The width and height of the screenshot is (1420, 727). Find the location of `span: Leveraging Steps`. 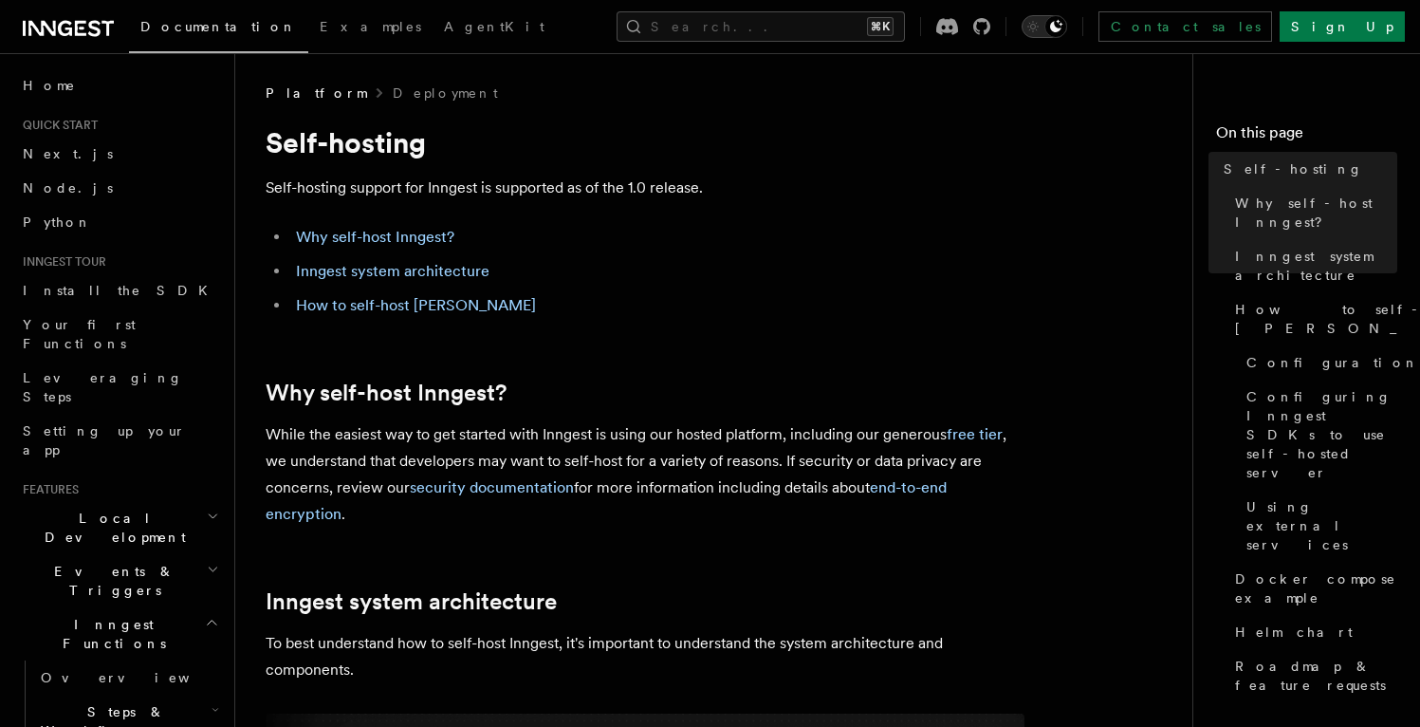

span: Leveraging Steps is located at coordinates (102, 387).